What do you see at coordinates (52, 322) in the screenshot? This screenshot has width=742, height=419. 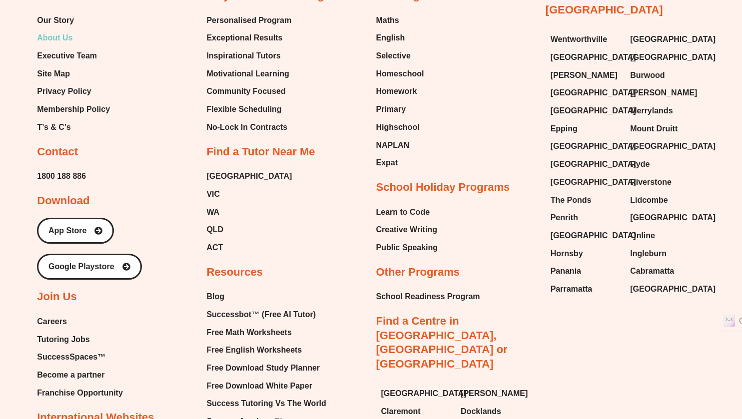 I see `span: Careers` at bounding box center [52, 322].